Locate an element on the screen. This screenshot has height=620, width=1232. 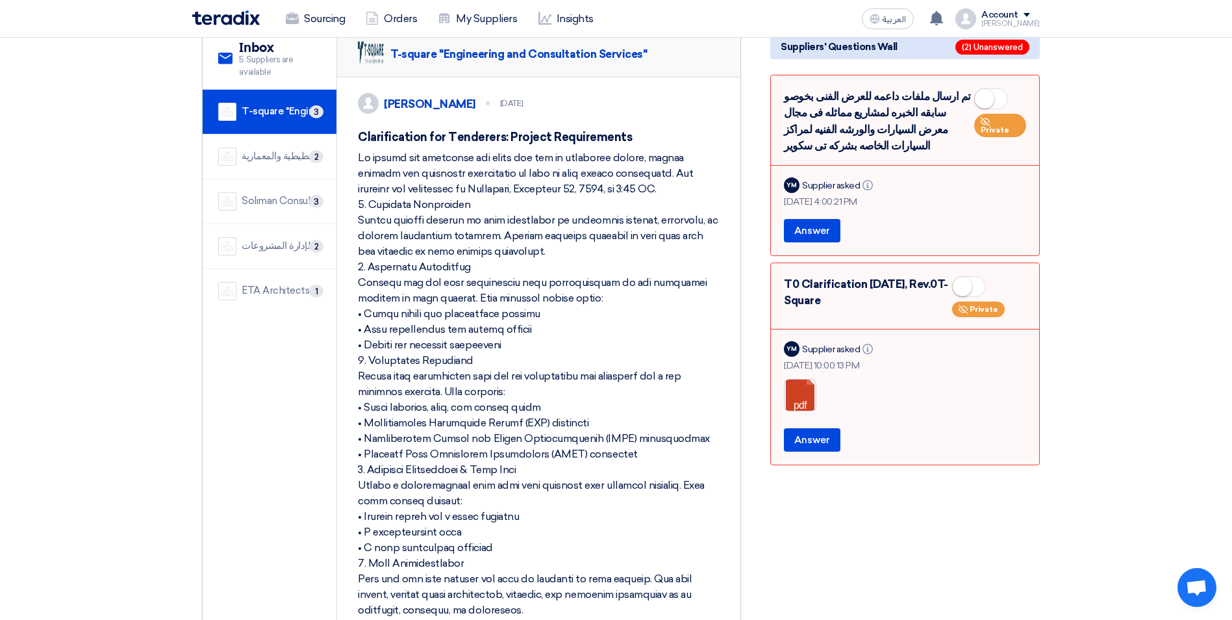
span: العربية is located at coordinates (894, 19).